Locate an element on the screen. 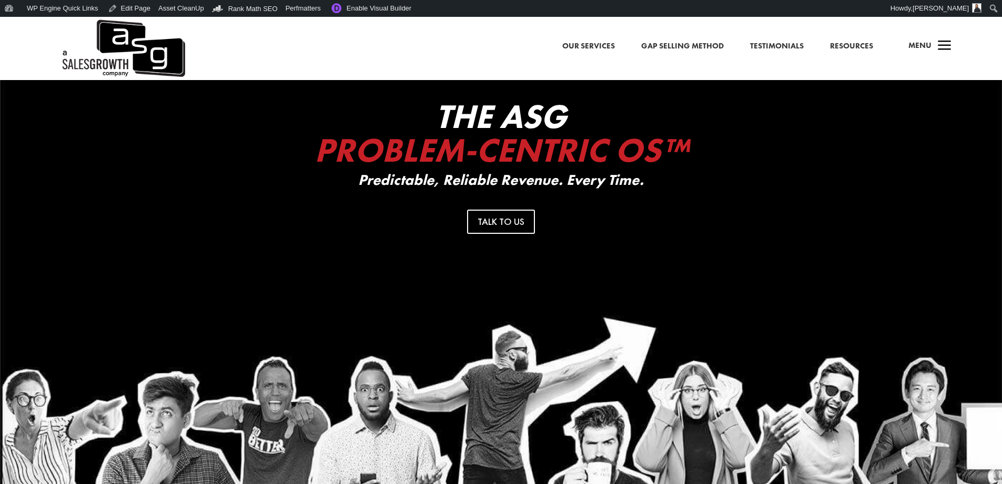 The width and height of the screenshot is (1002, 484). a: Gap Selling Method is located at coordinates (682, 46).